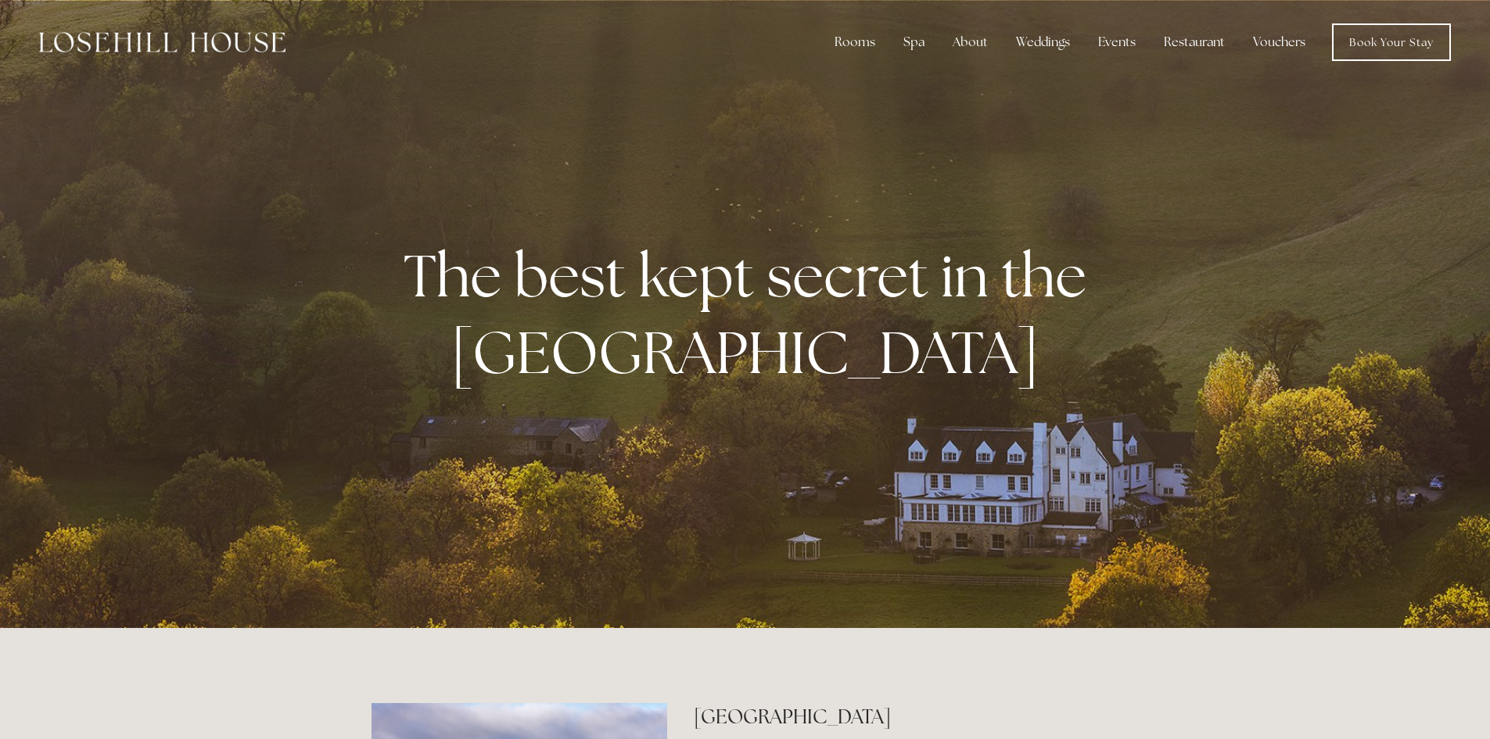 The image size is (1490, 739). Describe the element at coordinates (1279, 42) in the screenshot. I see `a: Vouchers` at that location.